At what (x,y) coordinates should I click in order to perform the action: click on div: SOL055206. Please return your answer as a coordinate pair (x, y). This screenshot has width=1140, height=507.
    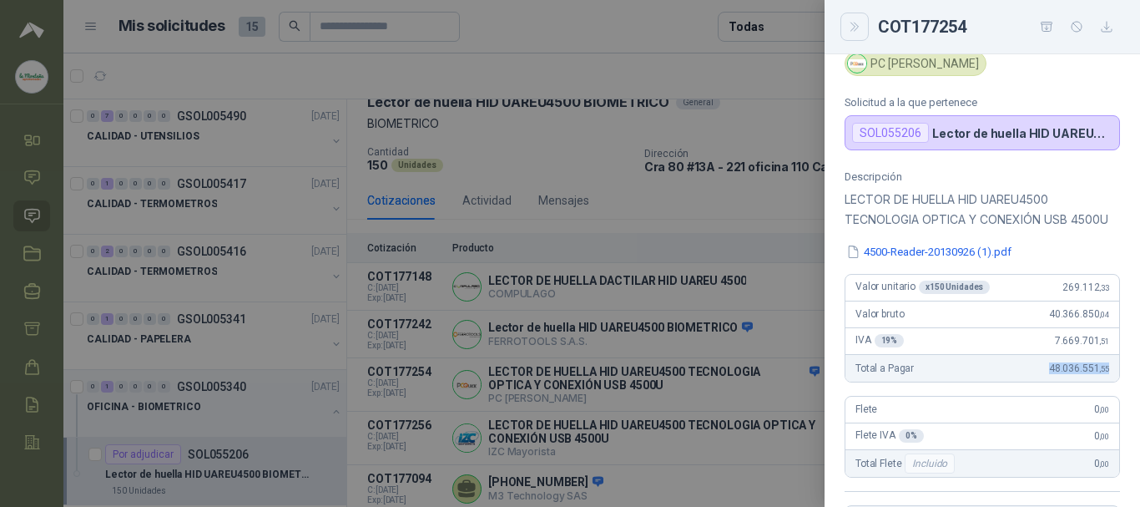
    Looking at the image, I should click on (890, 133).